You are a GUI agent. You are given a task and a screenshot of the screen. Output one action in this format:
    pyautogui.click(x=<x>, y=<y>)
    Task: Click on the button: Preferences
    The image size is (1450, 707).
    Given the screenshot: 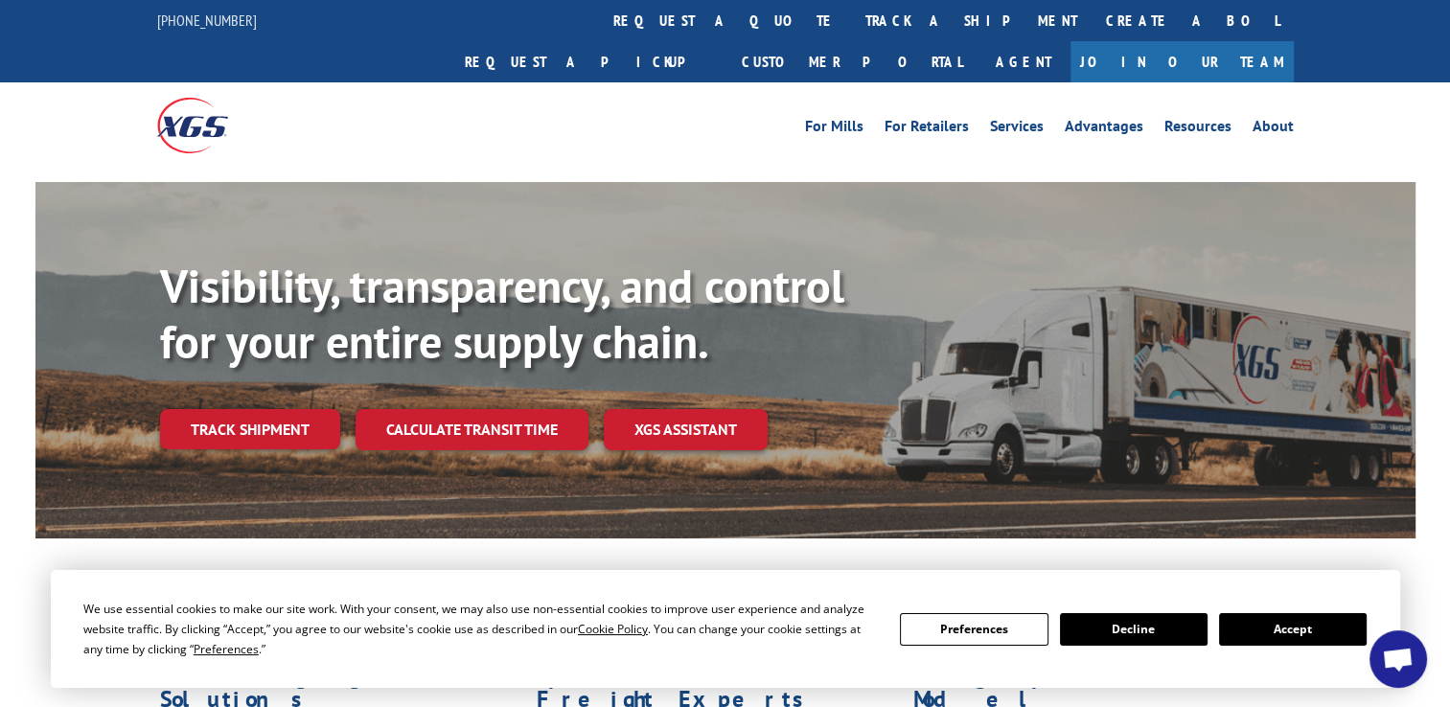 What is the action you would take?
    pyautogui.click(x=974, y=630)
    